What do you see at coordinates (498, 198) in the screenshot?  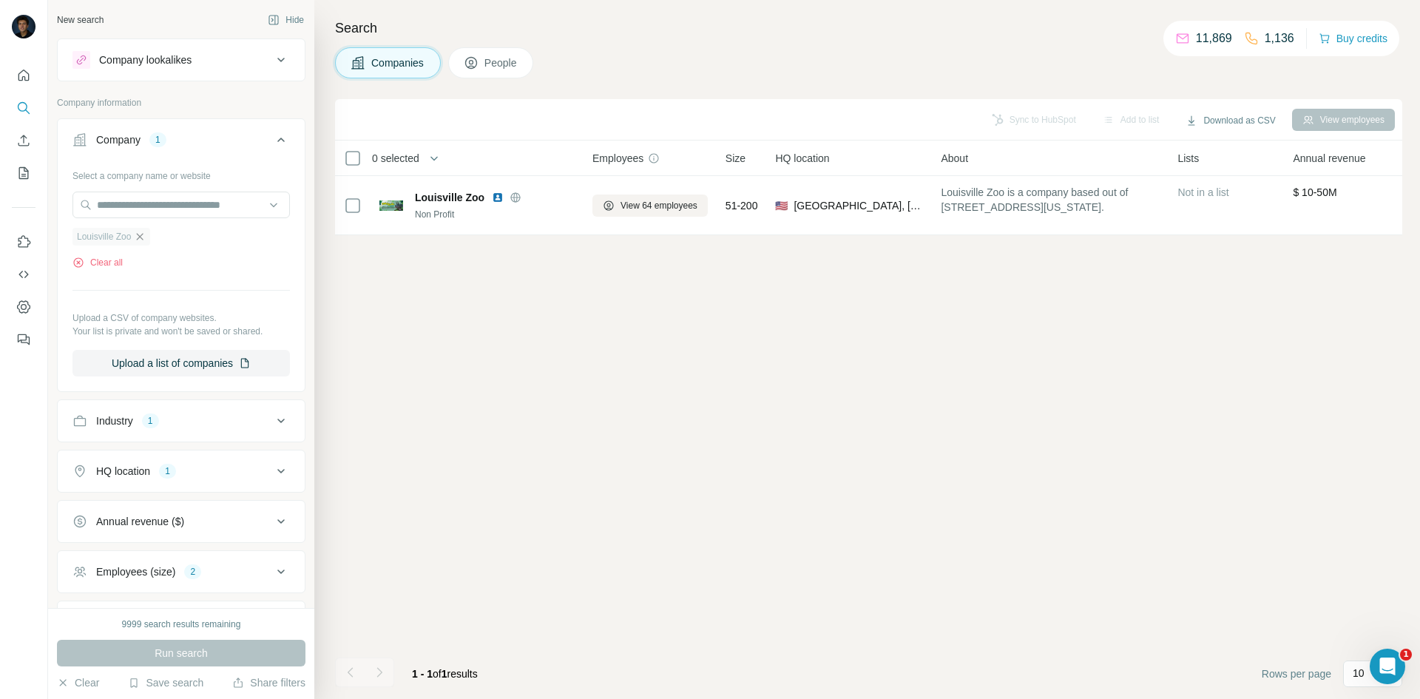 I see `img: LinkedIn logo` at bounding box center [498, 198].